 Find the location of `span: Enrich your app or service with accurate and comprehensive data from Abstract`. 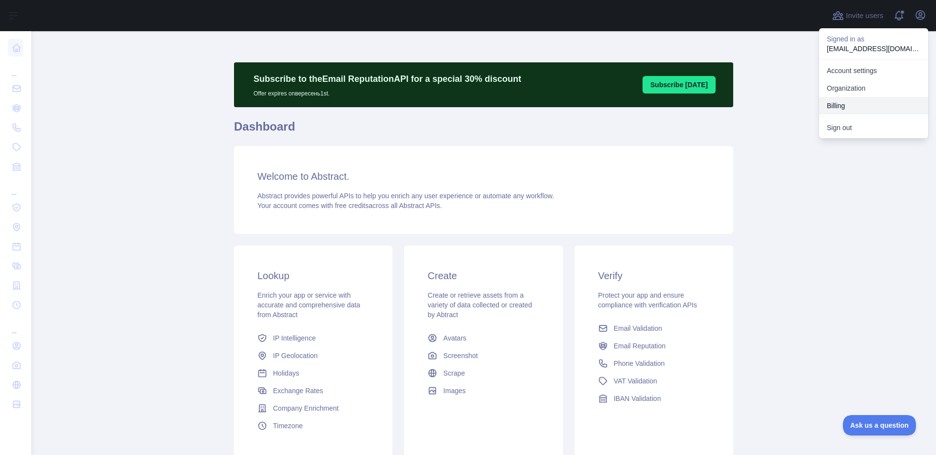

span: Enrich your app or service with accurate and comprehensive data from Abstract is located at coordinates (308, 305).